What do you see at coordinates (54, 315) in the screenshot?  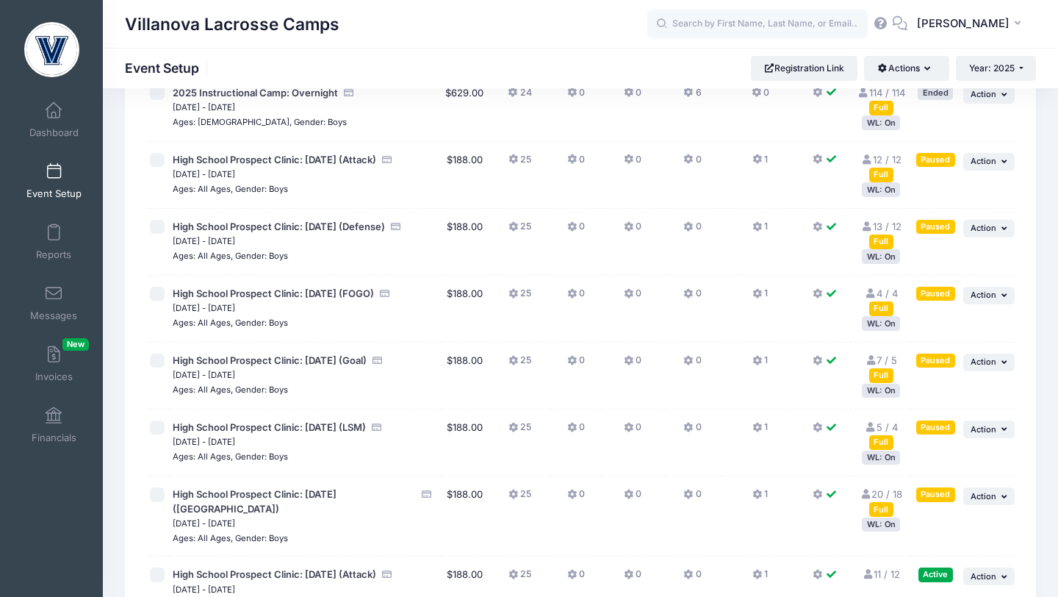 I see `span: Messages` at bounding box center [54, 315].